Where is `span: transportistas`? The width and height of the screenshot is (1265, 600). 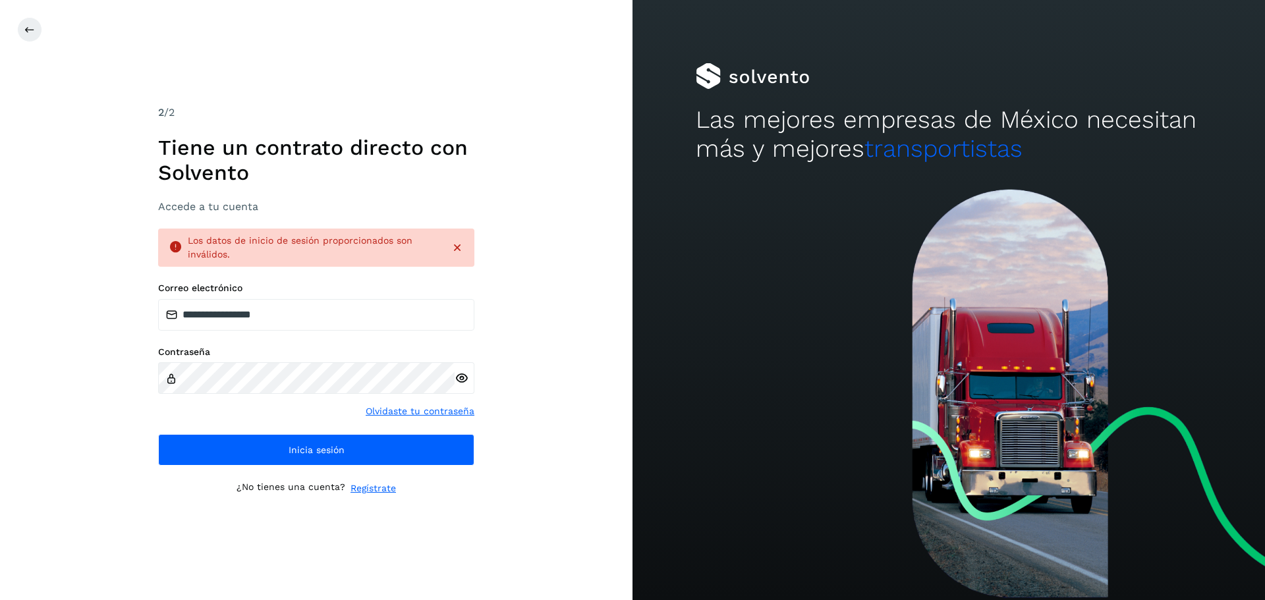 span: transportistas is located at coordinates (943, 148).